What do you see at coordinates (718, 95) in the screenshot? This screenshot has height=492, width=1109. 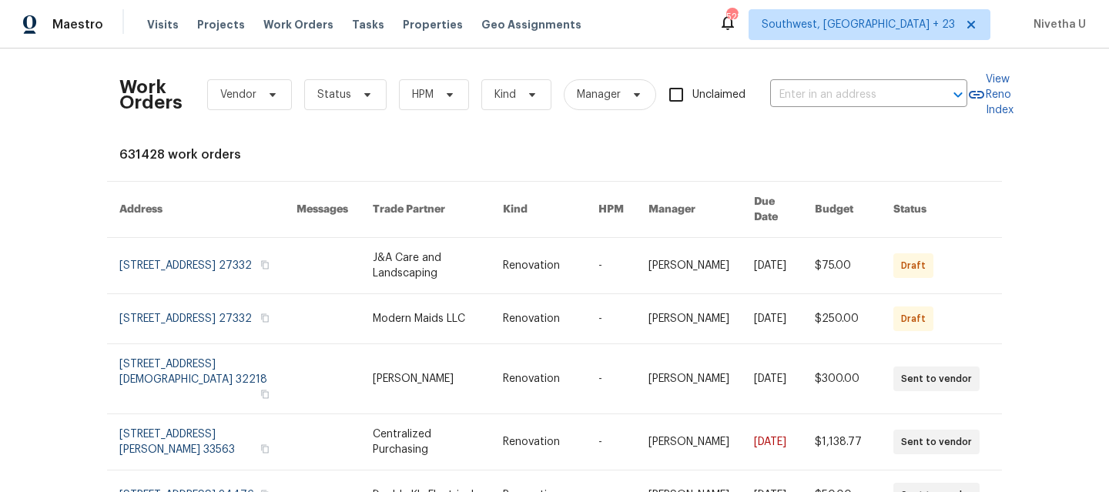 I see `span: Unclaimed` at bounding box center [718, 95].